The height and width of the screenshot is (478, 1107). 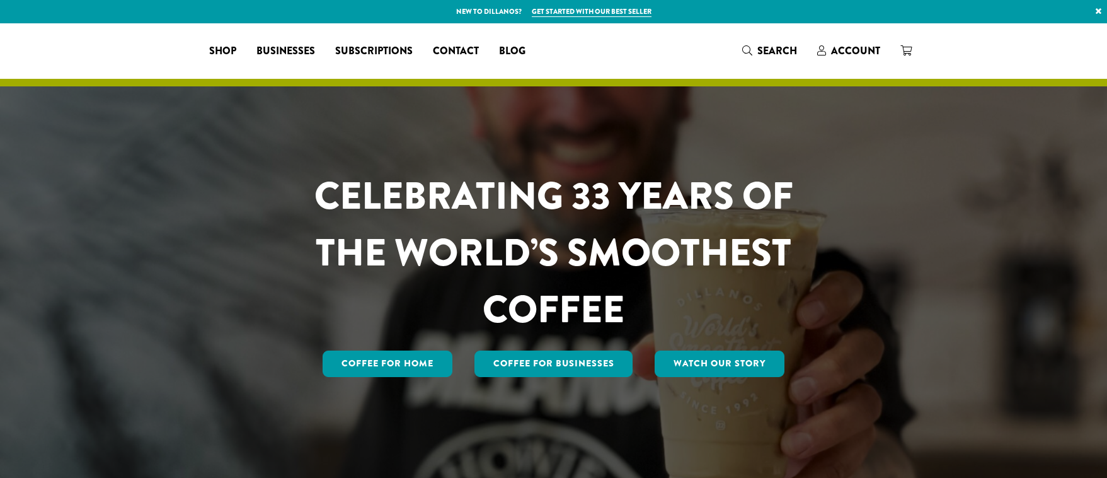 What do you see at coordinates (222, 51) in the screenshot?
I see `span: Shop` at bounding box center [222, 51].